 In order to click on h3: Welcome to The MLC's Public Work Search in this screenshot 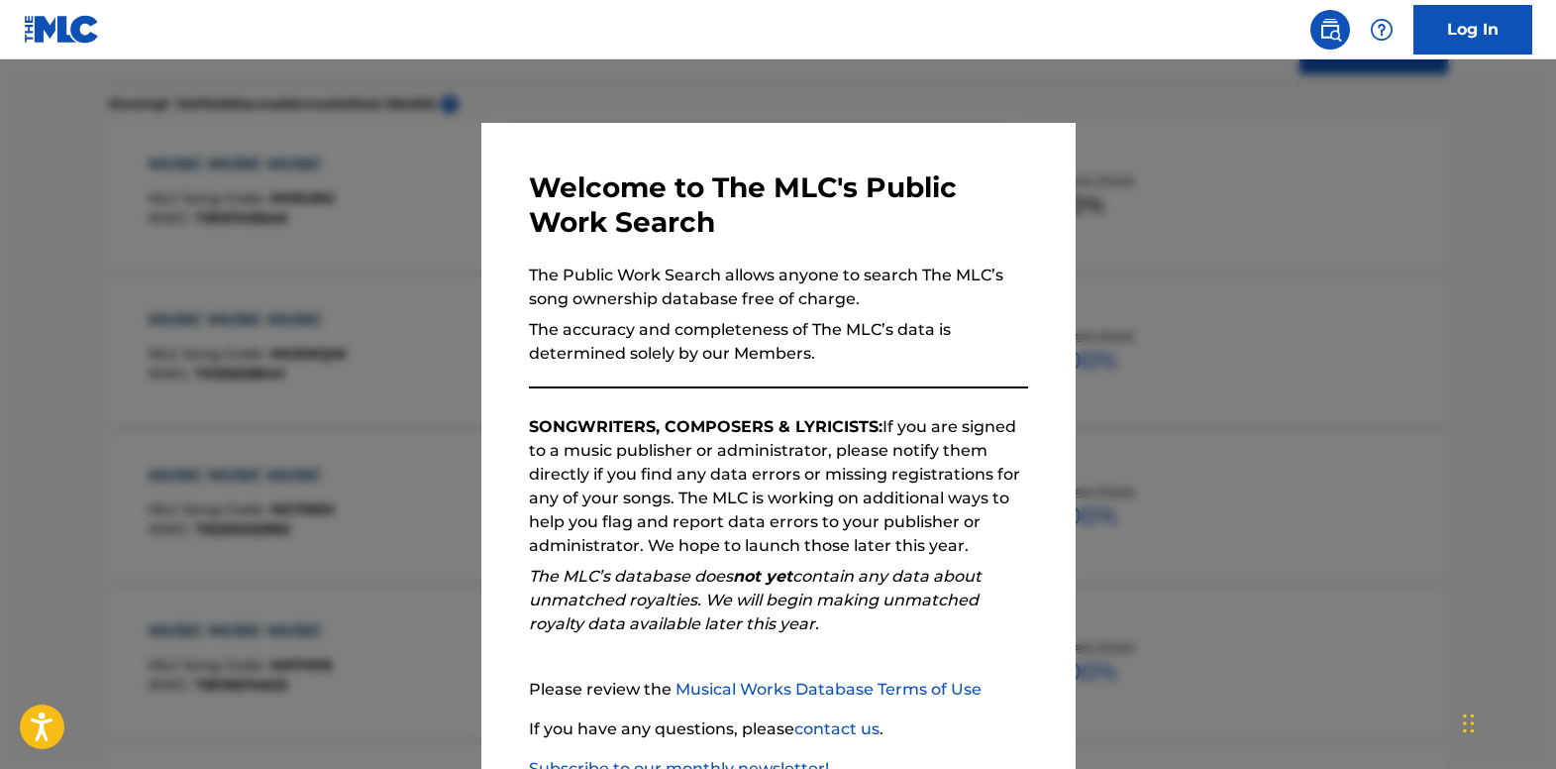, I will do `click(779, 205)`.